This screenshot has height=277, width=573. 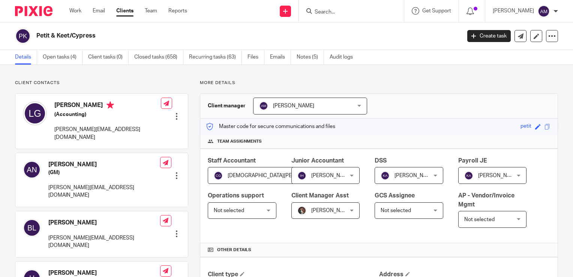 I want to click on a: Clients, so click(x=125, y=11).